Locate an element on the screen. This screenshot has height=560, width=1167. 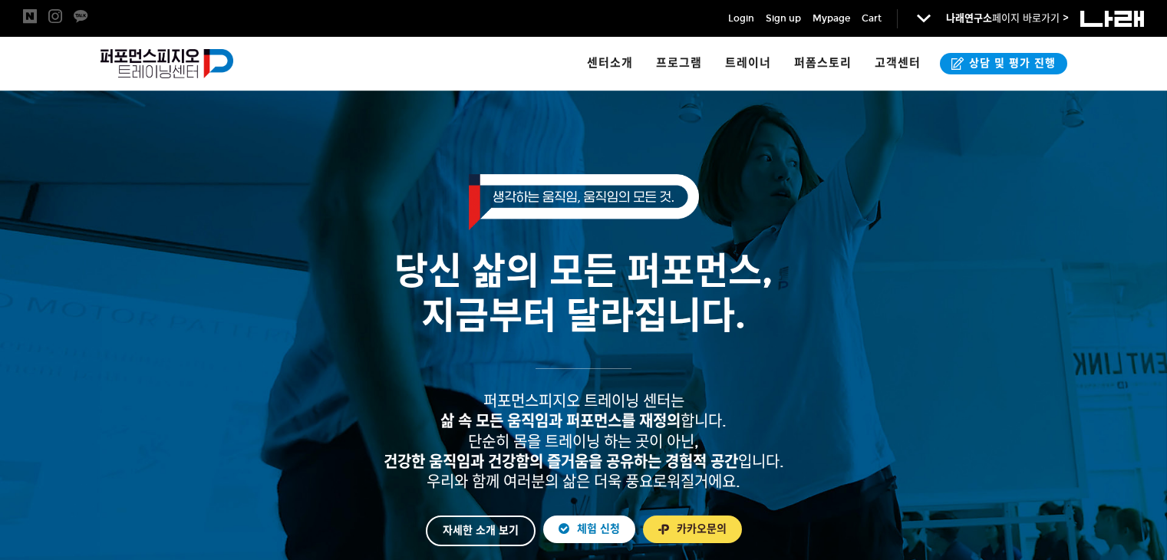
img: 생각하는 움직임, 움직임의 모든 것. is located at coordinates (584, 202).